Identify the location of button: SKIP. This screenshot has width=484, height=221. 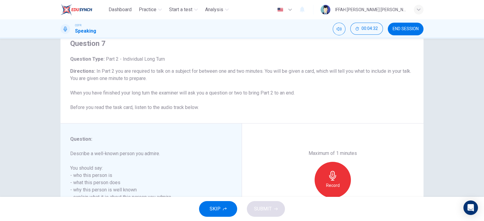
(218, 209).